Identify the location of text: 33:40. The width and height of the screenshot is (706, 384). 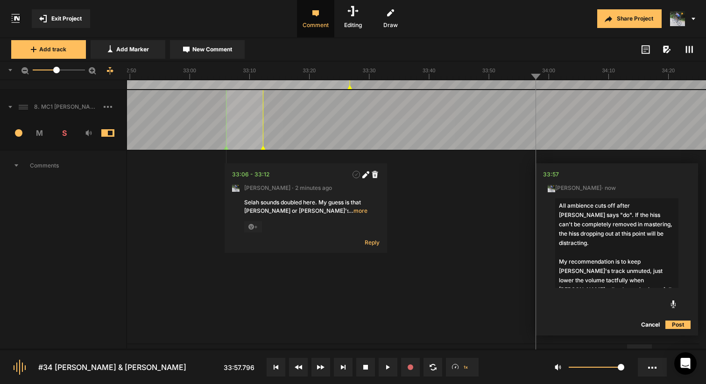
(429, 70).